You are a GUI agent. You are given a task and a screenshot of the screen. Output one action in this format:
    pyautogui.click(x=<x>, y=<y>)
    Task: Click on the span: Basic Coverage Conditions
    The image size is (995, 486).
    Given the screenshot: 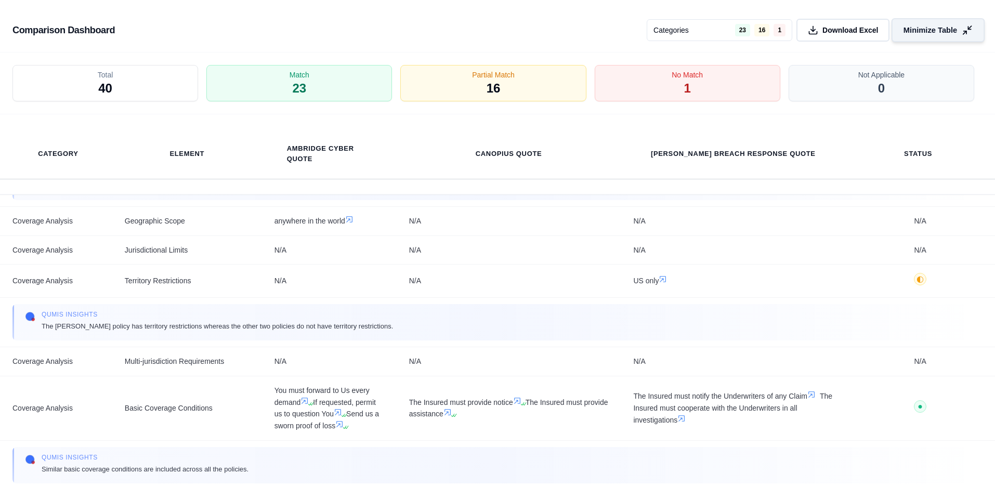 What is the action you would take?
    pyautogui.click(x=187, y=408)
    